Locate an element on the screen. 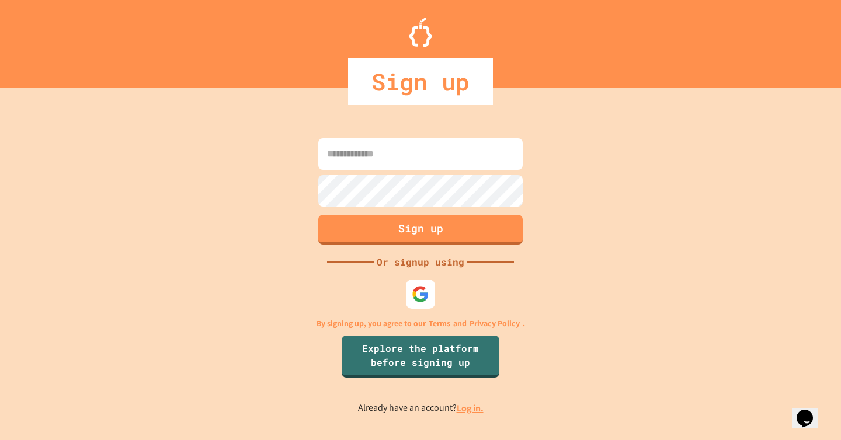 The width and height of the screenshot is (841, 440). img: google-icon.svg is located at coordinates (420, 294).